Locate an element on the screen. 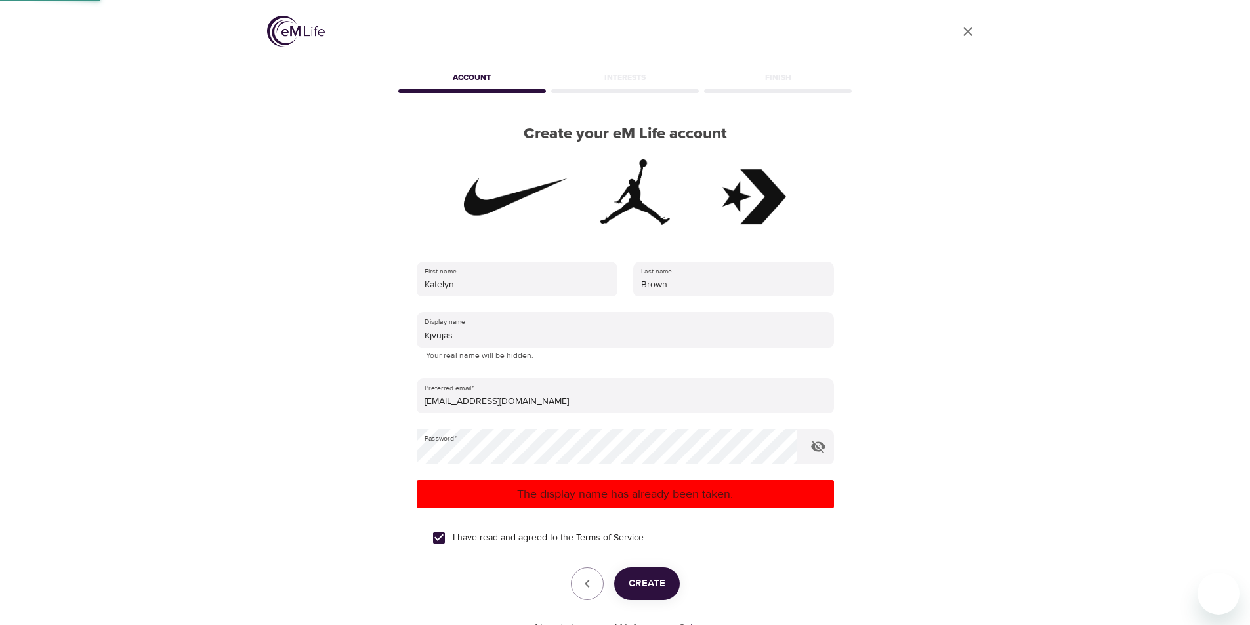 This screenshot has height=625, width=1250. p: Your real name will be hidden. is located at coordinates (625, 356).